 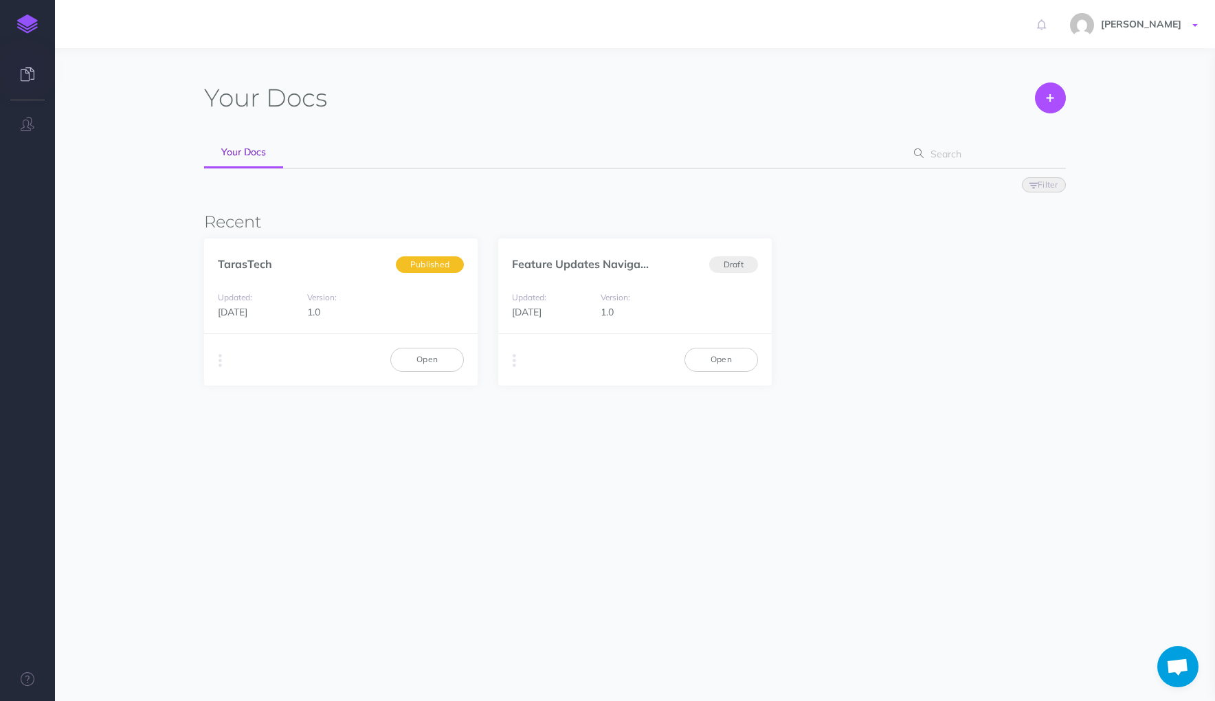 What do you see at coordinates (245, 264) in the screenshot?
I see `a: TarasTech` at bounding box center [245, 264].